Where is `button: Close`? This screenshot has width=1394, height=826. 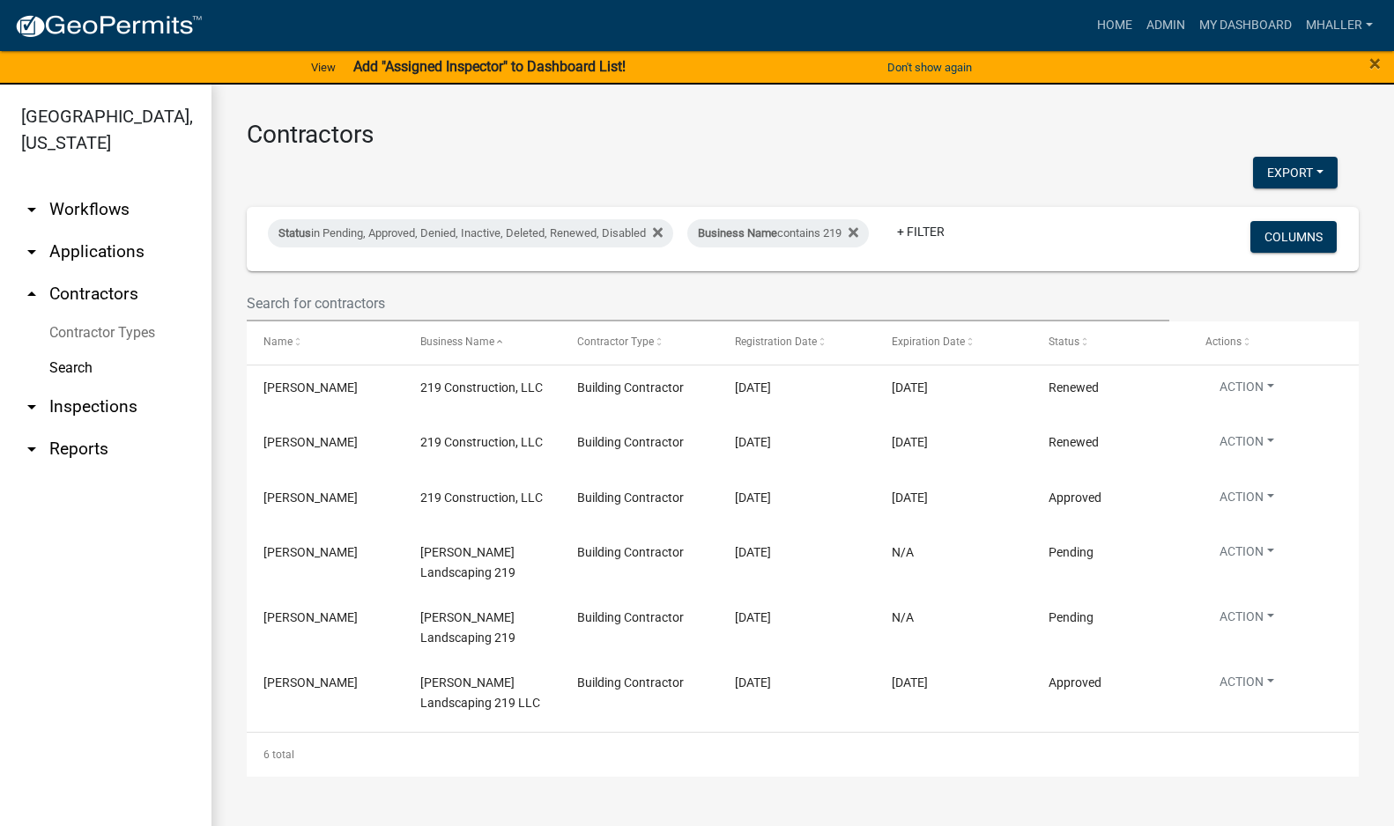
button: Close is located at coordinates (1374, 63).